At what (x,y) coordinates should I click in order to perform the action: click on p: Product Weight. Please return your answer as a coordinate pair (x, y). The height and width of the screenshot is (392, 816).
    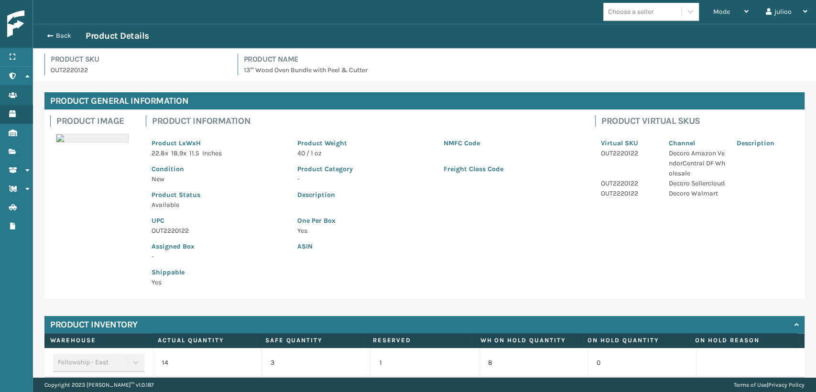
    Looking at the image, I should click on (364, 143).